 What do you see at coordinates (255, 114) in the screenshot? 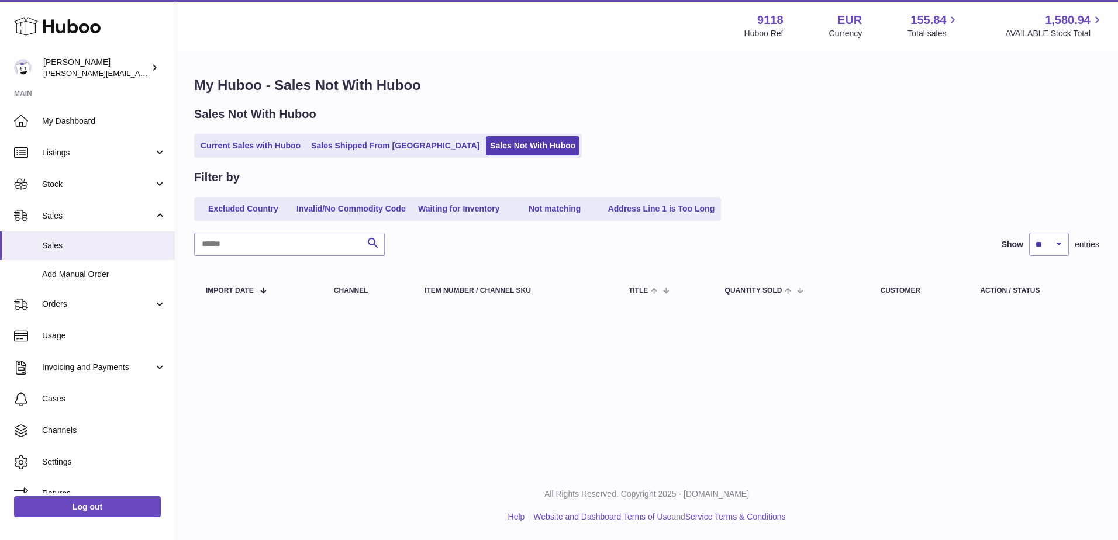
I see `h2: Sales Not With Huboo` at bounding box center [255, 114].